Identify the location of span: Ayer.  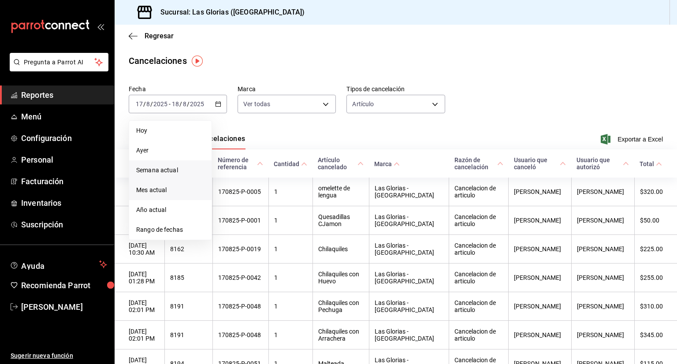
(170, 150).